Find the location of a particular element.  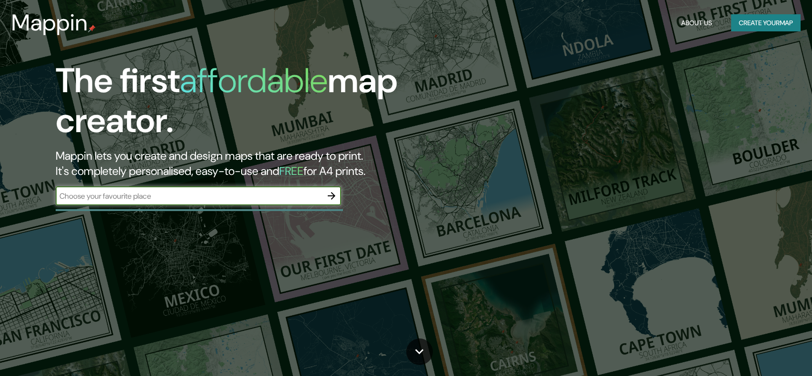

h1: The first map creator. is located at coordinates (259, 105).